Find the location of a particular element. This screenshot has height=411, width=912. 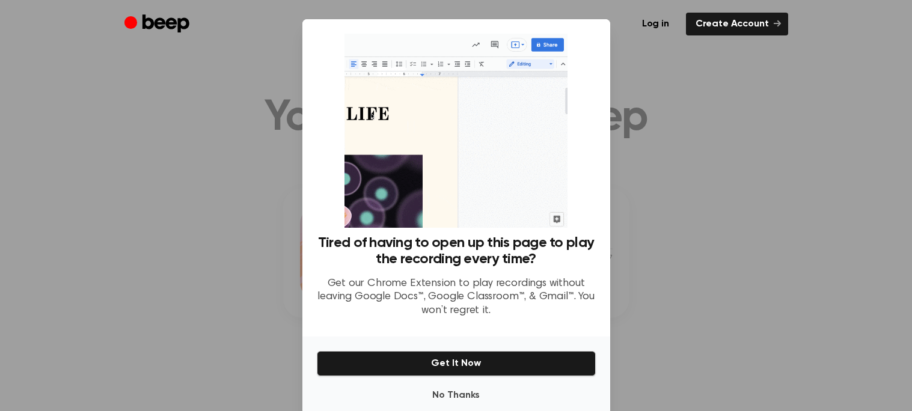

p: Get our Chrome Extension to play recordings without leaving Google Docs™, Google Classroom™, & Gm... is located at coordinates (456, 298).